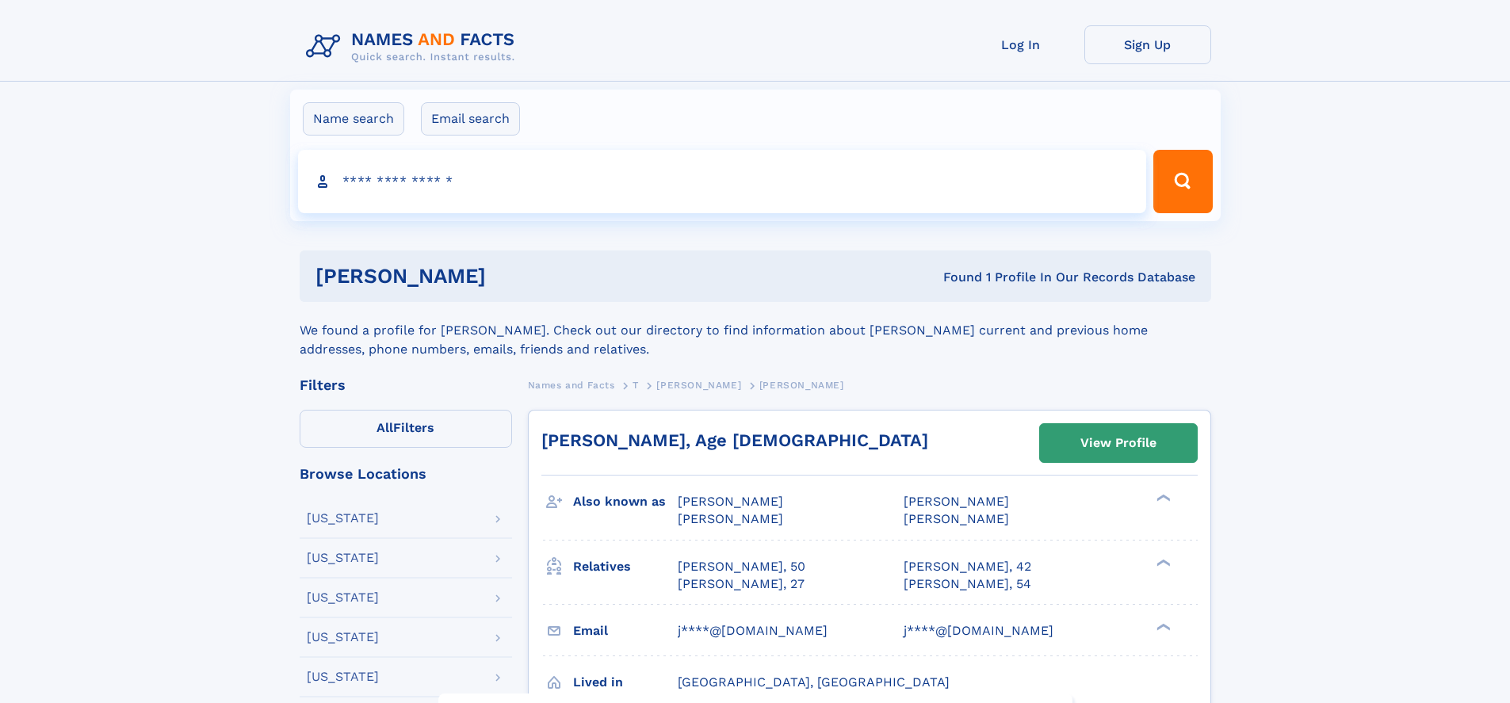 The height and width of the screenshot is (703, 1510). I want to click on div: Browse Locations, so click(406, 474).